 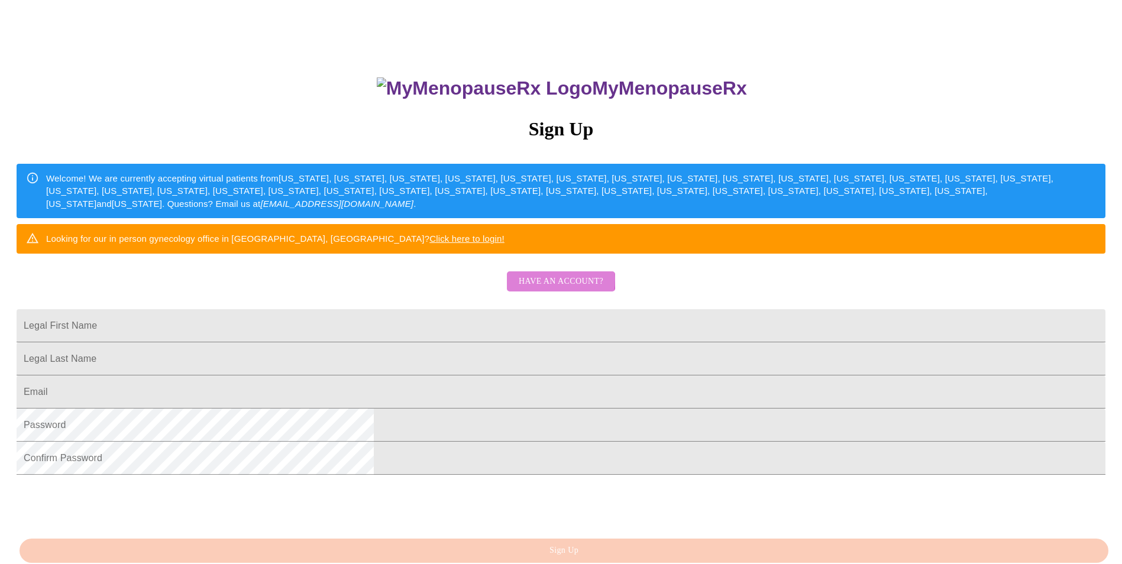 I want to click on img: MyMenopauseRx Logo, so click(x=485, y=88).